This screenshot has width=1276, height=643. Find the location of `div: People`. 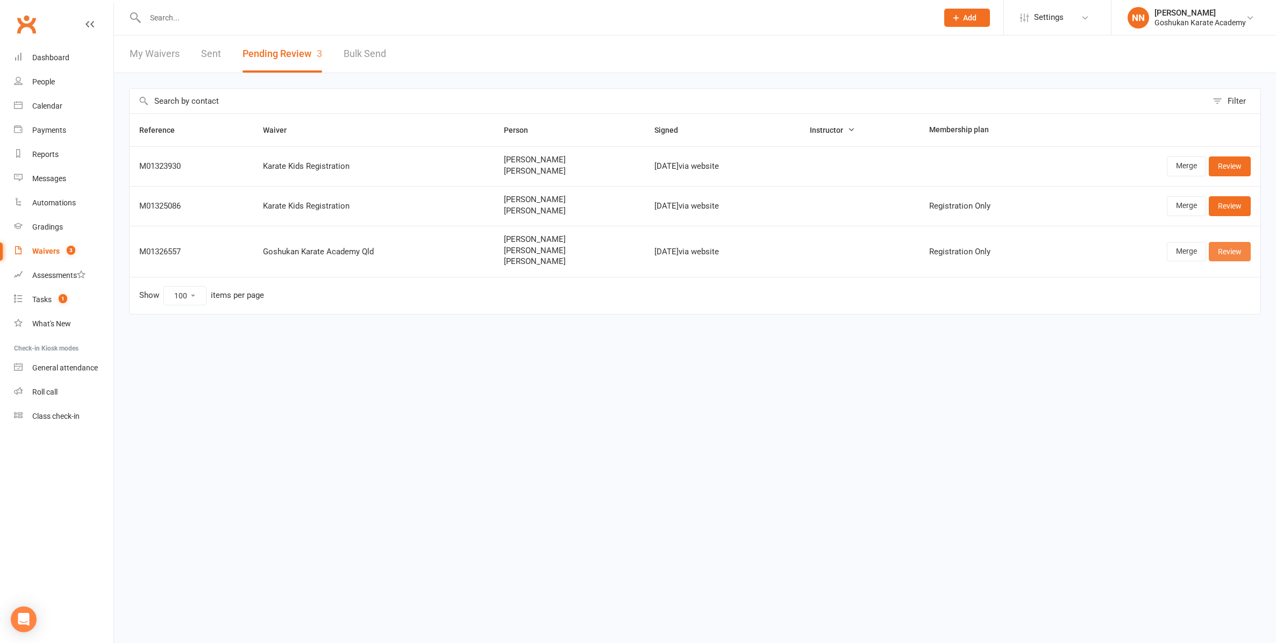

div: People is located at coordinates (44, 82).